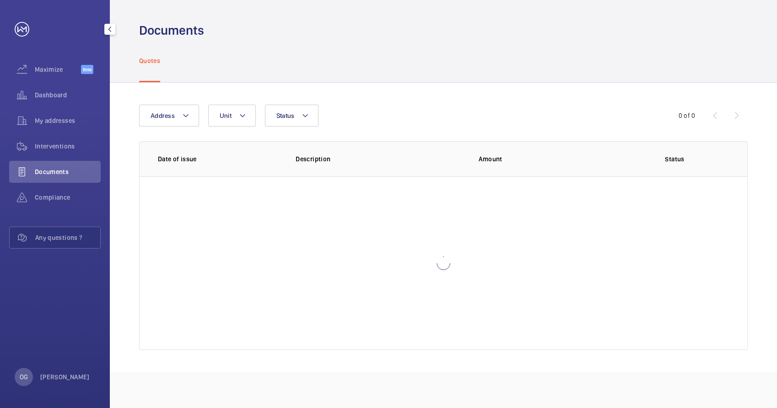 The height and width of the screenshot is (408, 777). What do you see at coordinates (232, 116) in the screenshot?
I see `button: Unit` at bounding box center [232, 116].